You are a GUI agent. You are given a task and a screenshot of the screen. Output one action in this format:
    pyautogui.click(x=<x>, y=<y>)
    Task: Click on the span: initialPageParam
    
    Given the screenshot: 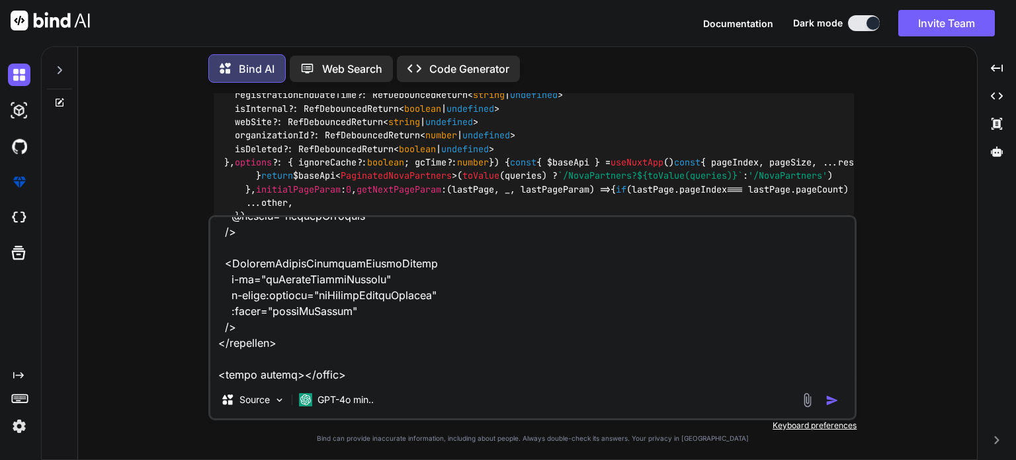 What is the action you would take?
    pyautogui.click(x=298, y=189)
    